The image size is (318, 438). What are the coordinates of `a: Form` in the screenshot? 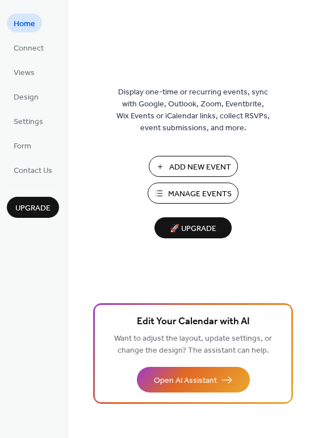 It's located at (22, 145).